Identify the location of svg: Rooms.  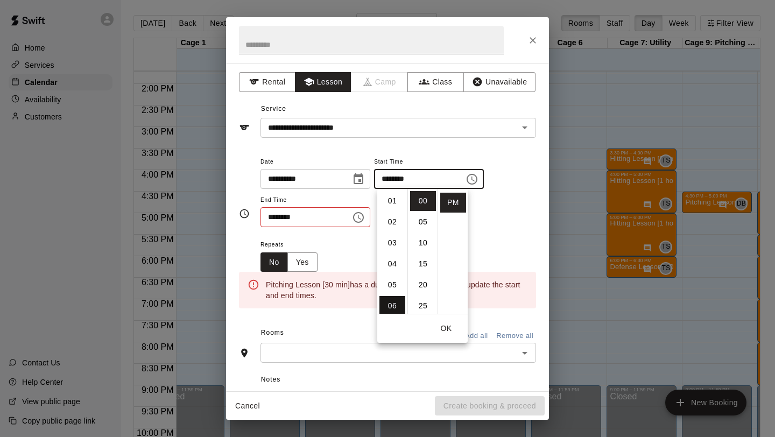
(244, 353).